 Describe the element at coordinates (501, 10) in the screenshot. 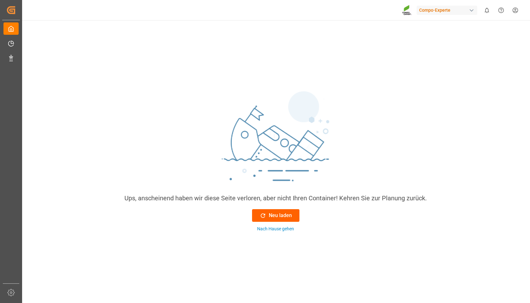

I see `button: Hilfecenter` at that location.